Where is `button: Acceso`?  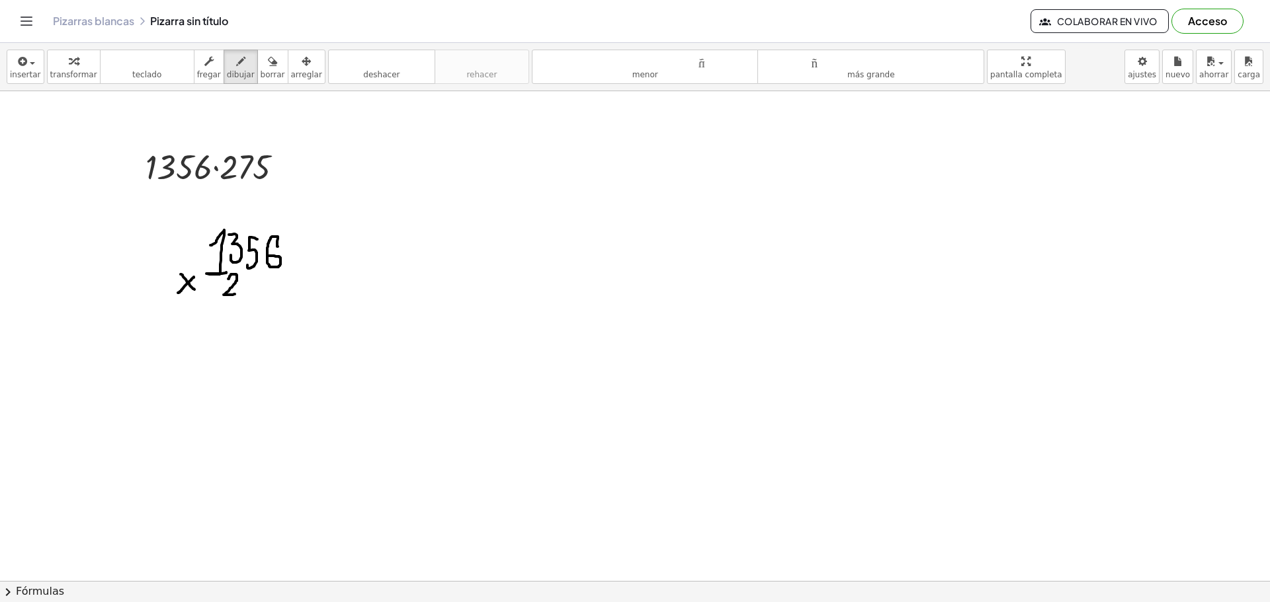
button: Acceso is located at coordinates (1207, 21).